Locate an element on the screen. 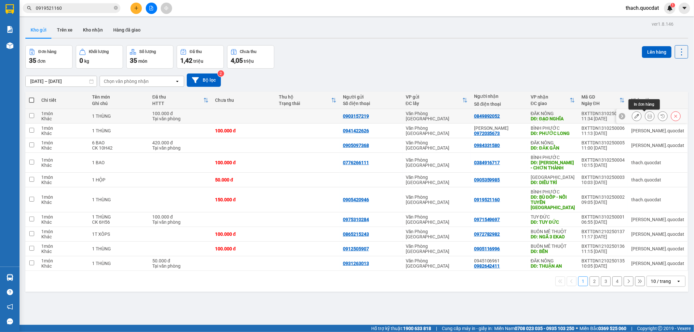 This screenshot has width=694, height=332. svg: open is located at coordinates (679, 282).